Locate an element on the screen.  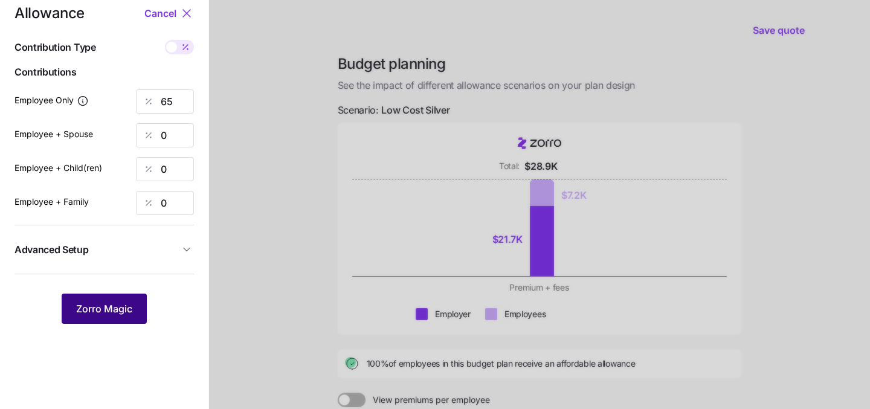
span: Zorro Magic is located at coordinates (104, 309).